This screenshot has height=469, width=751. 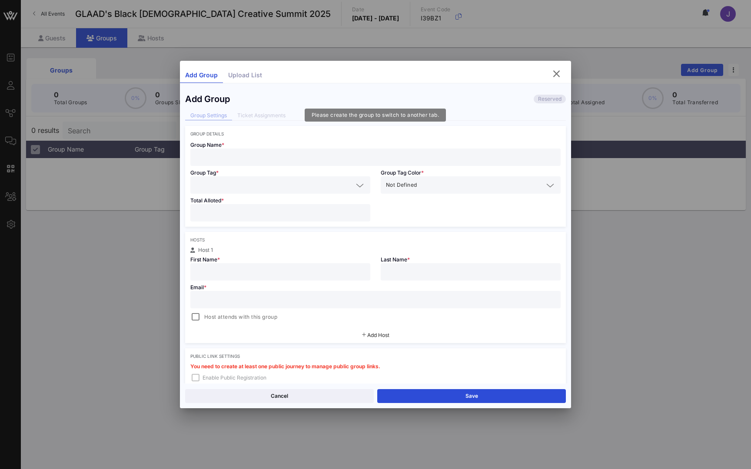 What do you see at coordinates (241, 317) in the screenshot?
I see `span: Host attends with this group` at bounding box center [241, 317].